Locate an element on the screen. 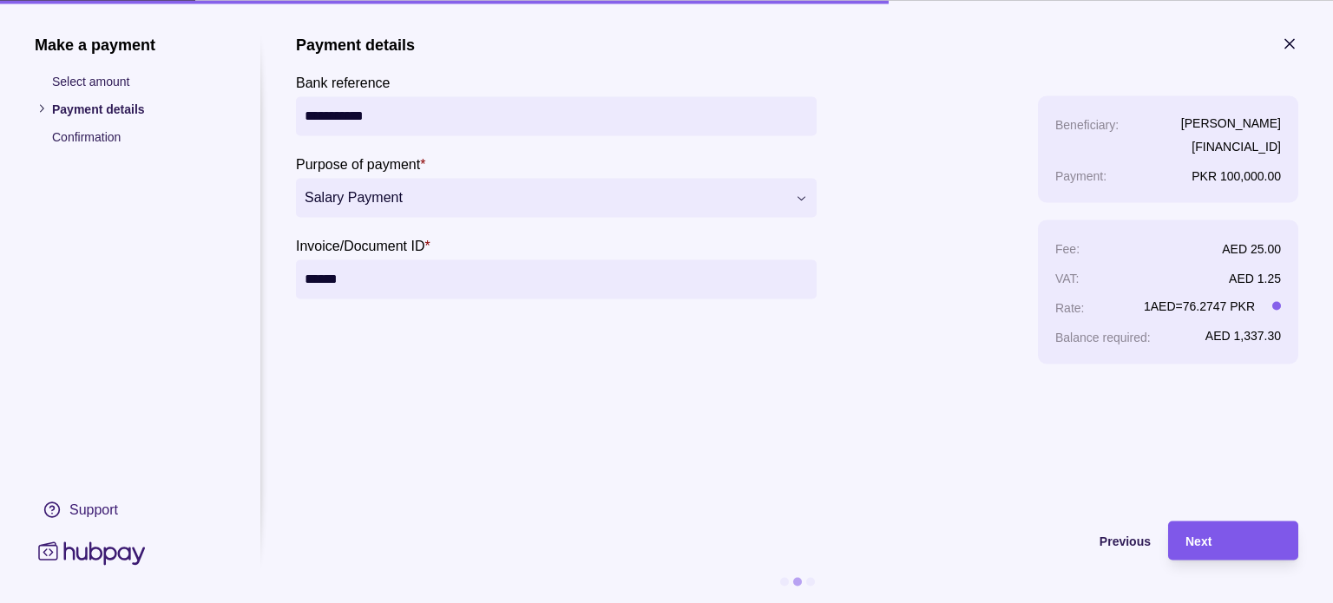 The width and height of the screenshot is (1333, 603). input: Bank reference is located at coordinates (556, 115).